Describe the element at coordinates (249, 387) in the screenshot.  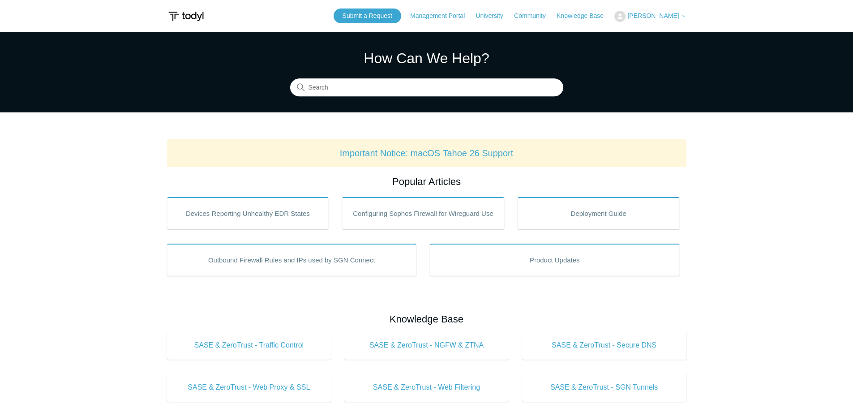
I see `span: SASE & ZeroTrust - Web Proxy & SSL` at that location.